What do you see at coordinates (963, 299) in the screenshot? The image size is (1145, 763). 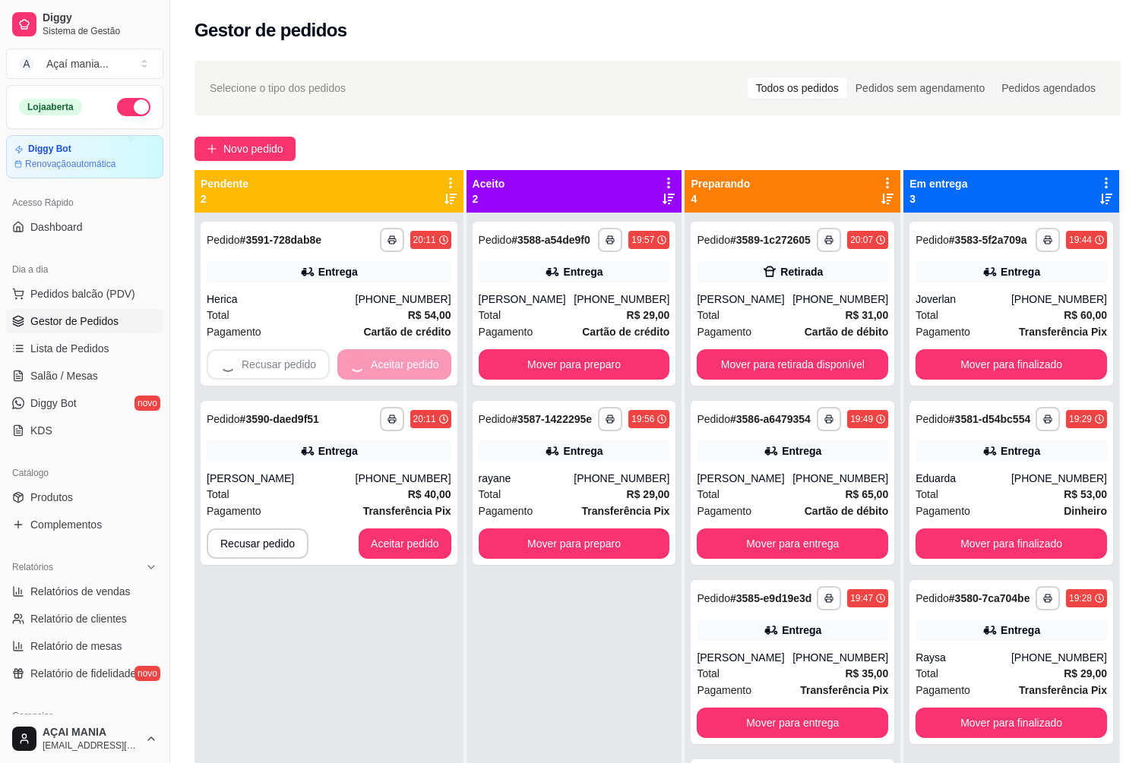 I see `div: Joverlan` at bounding box center [963, 299].